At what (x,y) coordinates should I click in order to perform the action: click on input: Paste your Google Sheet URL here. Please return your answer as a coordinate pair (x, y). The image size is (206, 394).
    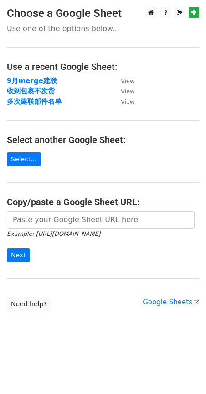
    Looking at the image, I should click on (101, 220).